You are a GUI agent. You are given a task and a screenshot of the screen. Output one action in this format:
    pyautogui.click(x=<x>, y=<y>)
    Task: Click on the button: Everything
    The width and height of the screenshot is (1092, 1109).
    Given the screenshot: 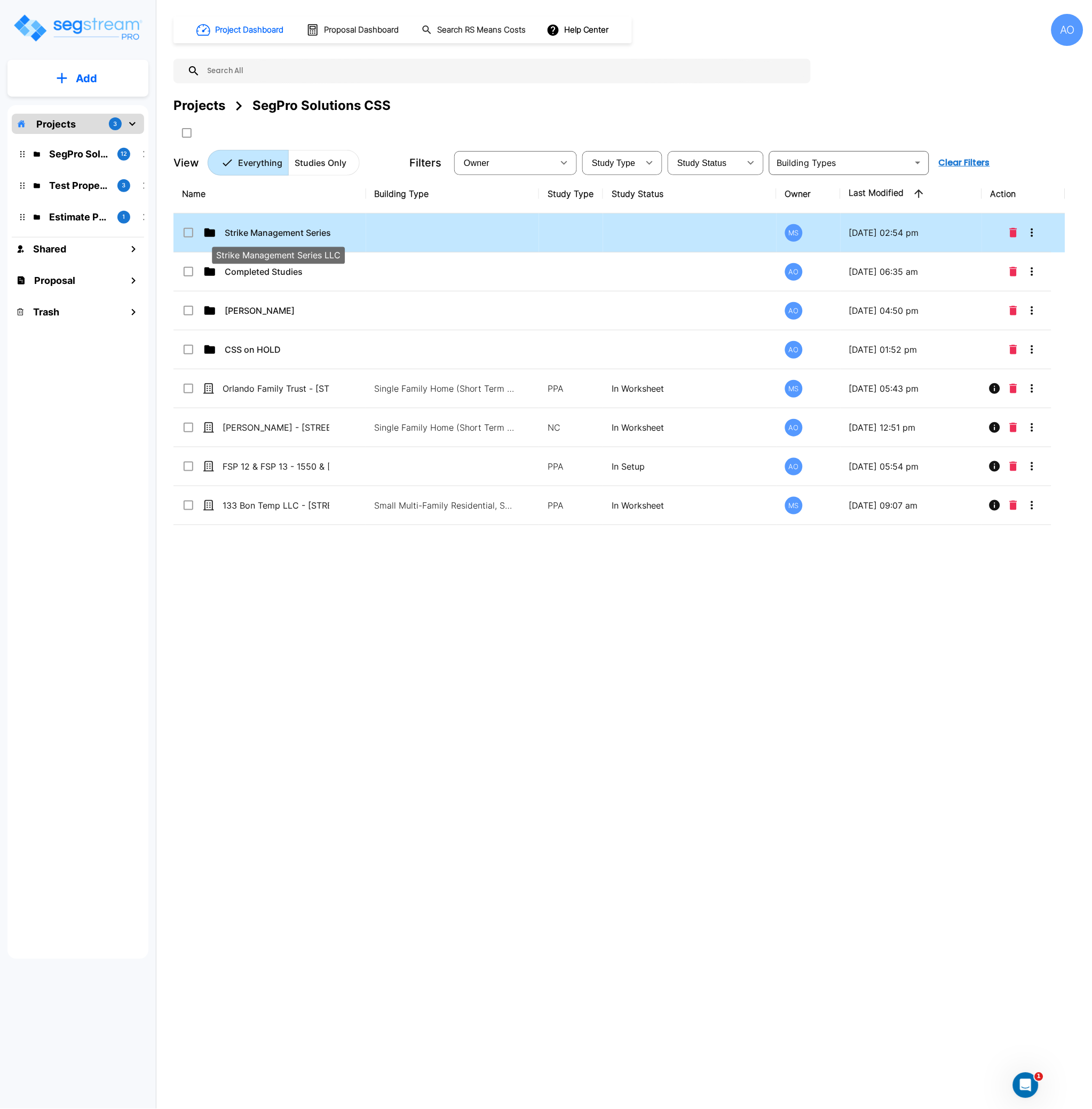 What is the action you would take?
    pyautogui.click(x=248, y=163)
    